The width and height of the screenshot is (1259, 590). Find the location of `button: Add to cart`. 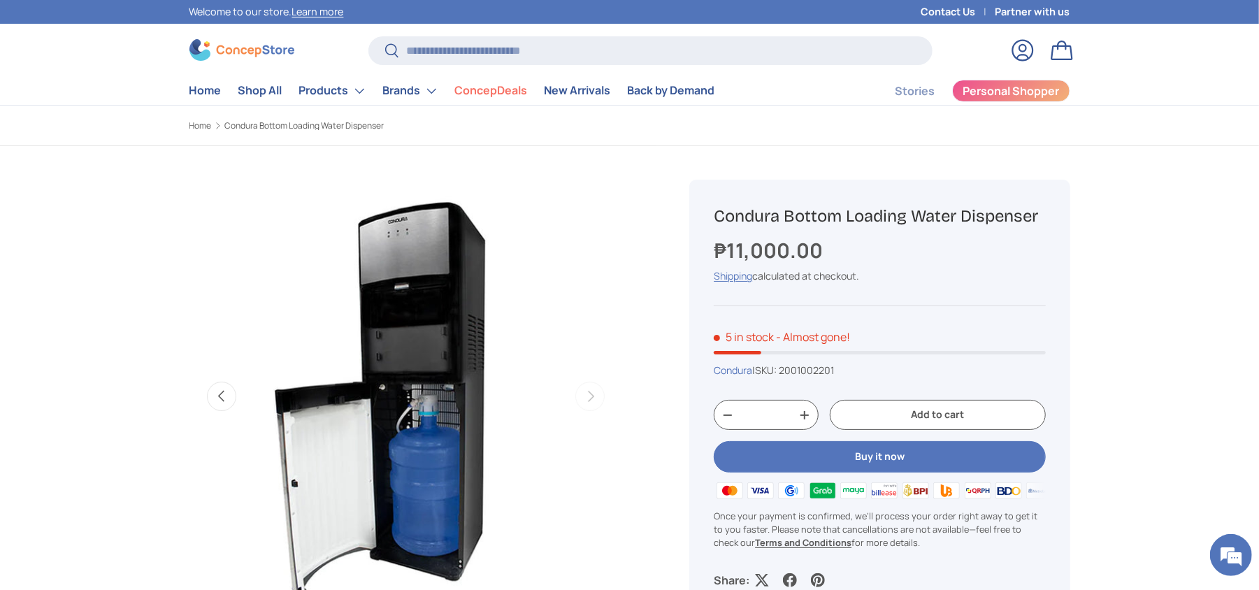

button: Add to cart is located at coordinates (938, 415).